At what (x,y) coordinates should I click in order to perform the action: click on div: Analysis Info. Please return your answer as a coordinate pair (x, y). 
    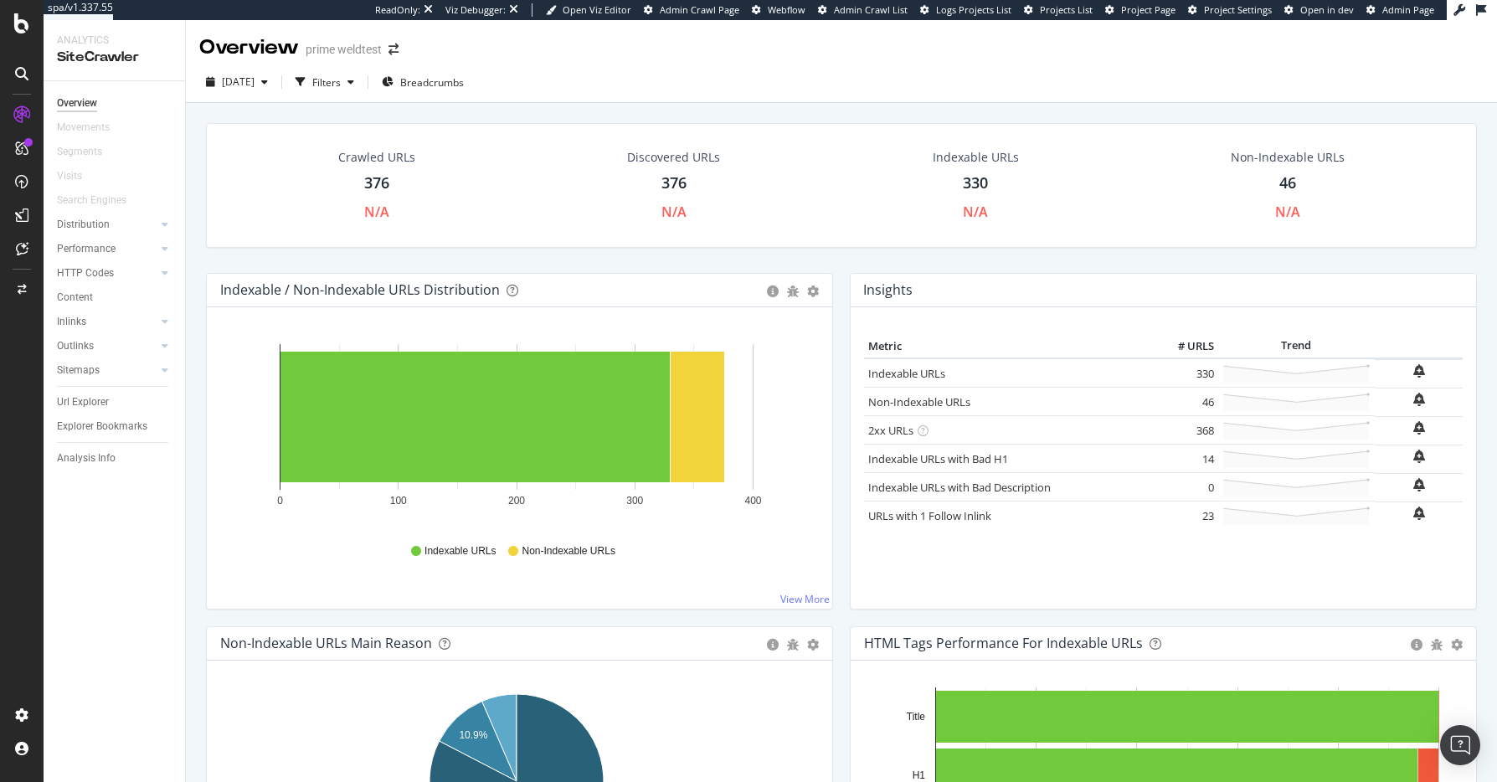
    Looking at the image, I should click on (86, 458).